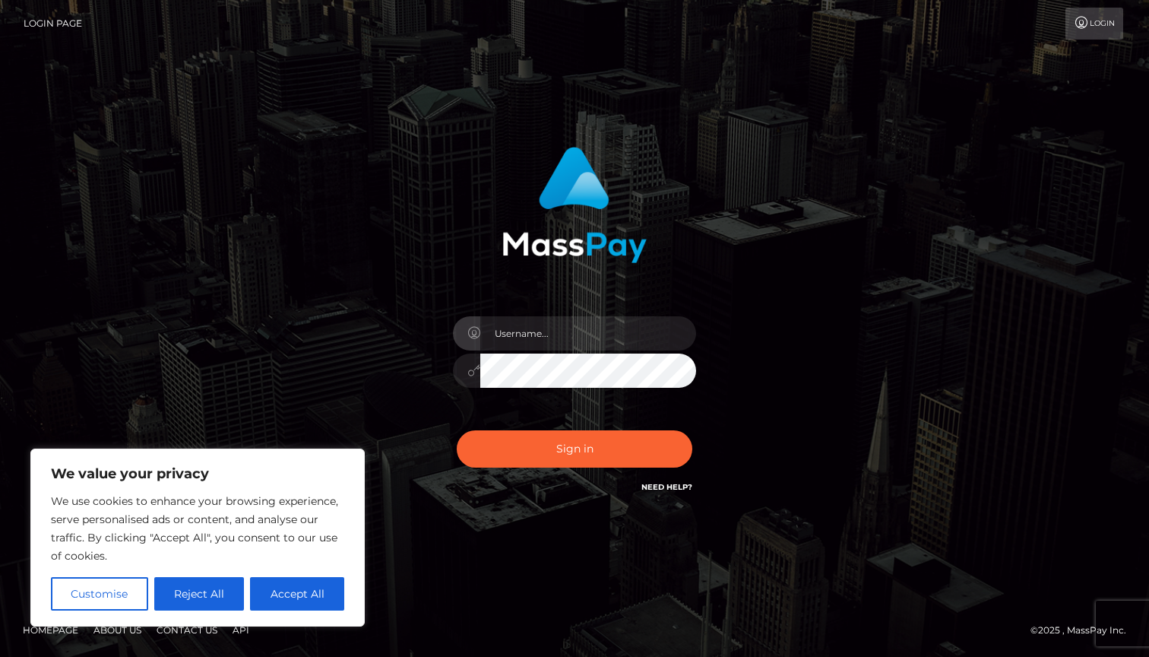  What do you see at coordinates (241, 629) in the screenshot?
I see `a: API` at bounding box center [241, 629].